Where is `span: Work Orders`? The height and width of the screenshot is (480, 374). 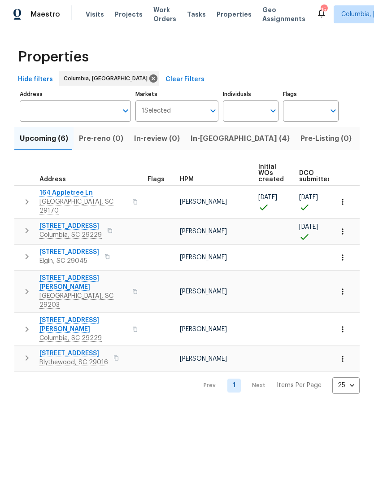
span: Work Orders is located at coordinates (164, 14).